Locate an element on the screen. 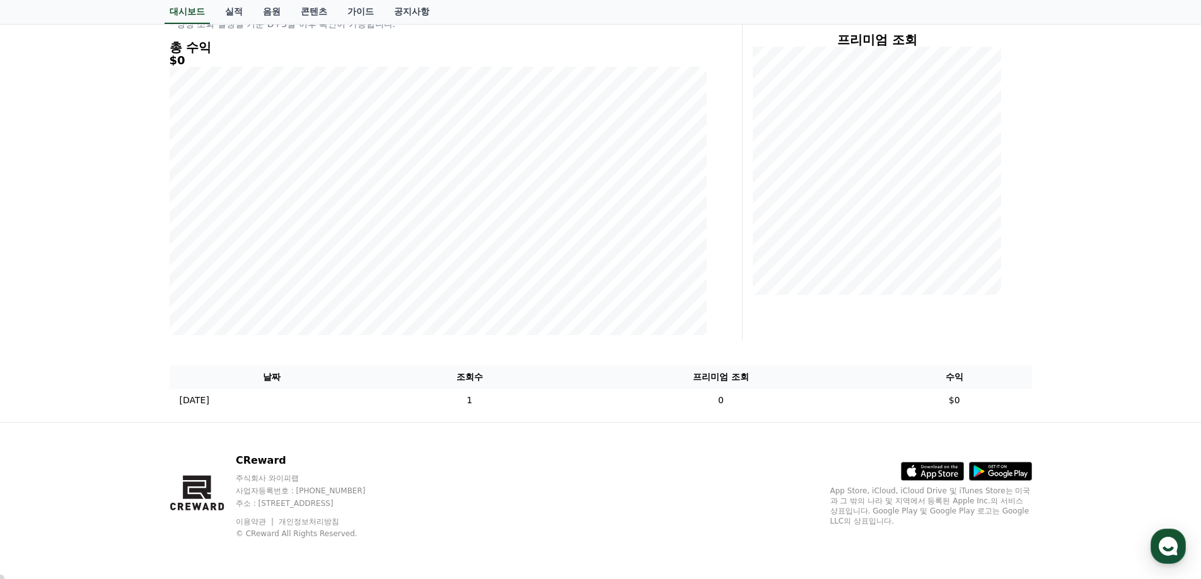 This screenshot has height=579, width=1201. h4: 총 수익 is located at coordinates (438, 47).